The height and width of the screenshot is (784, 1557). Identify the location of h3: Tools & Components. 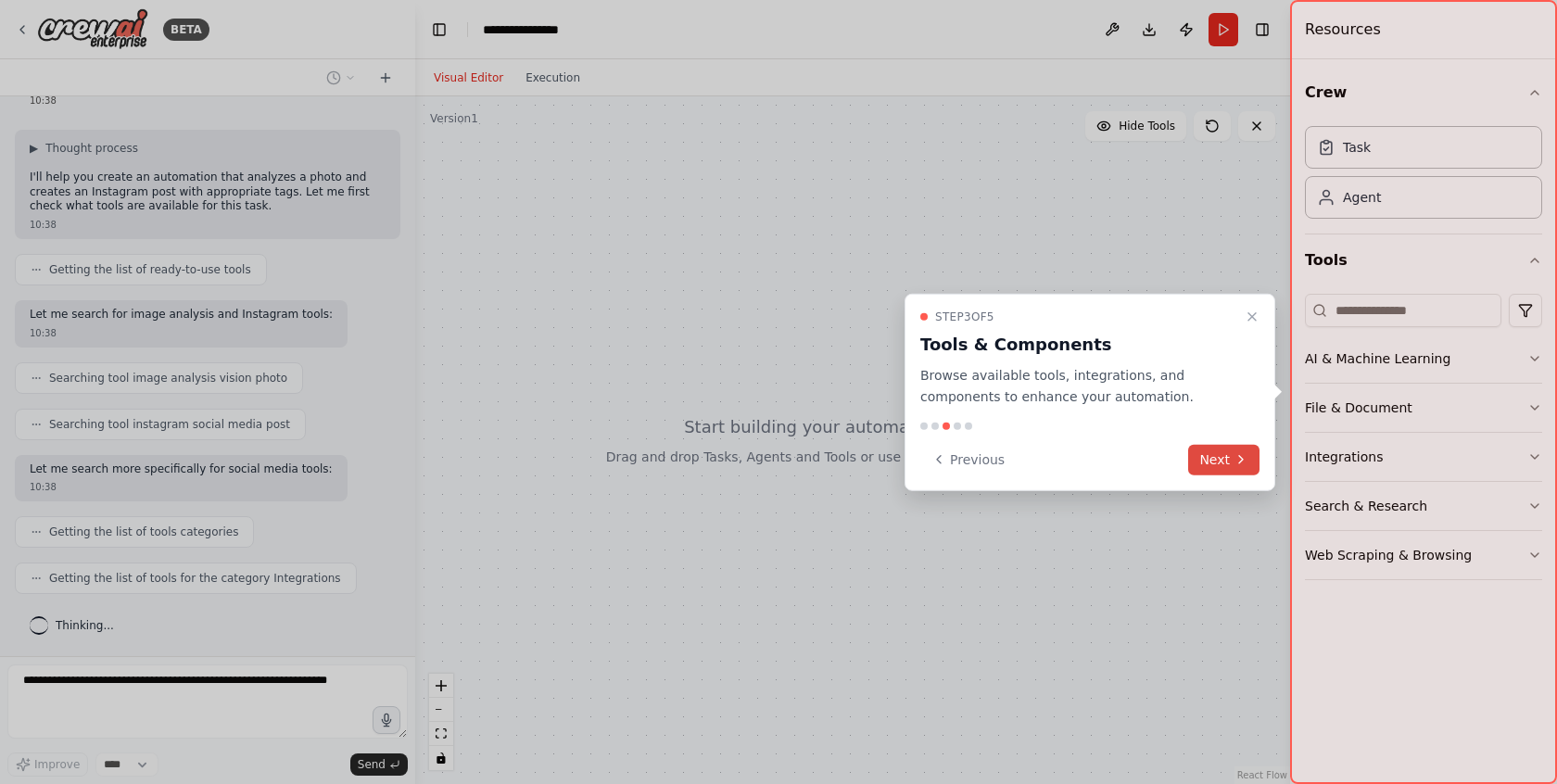
(1080, 345).